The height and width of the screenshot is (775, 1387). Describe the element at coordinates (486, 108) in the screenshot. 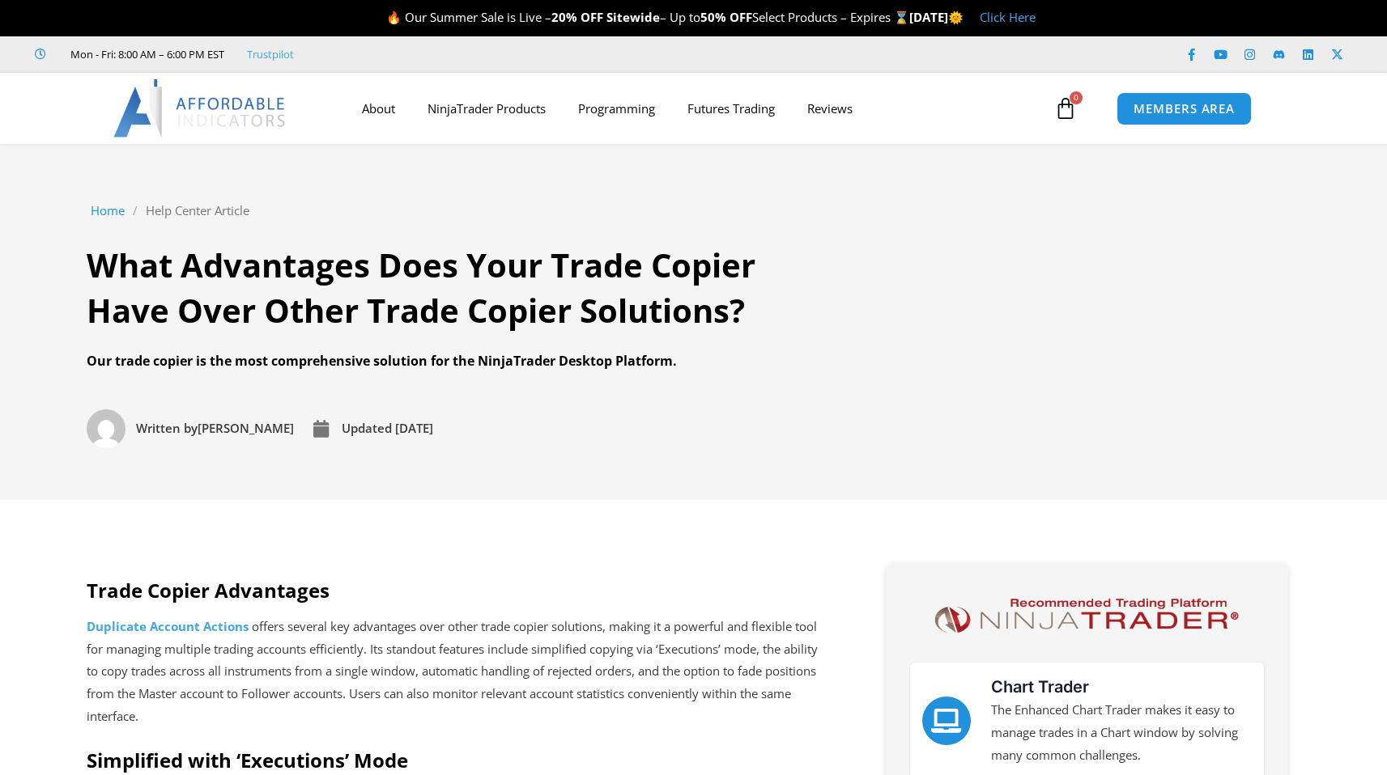

I see `a: NinjaTrader Products` at that location.